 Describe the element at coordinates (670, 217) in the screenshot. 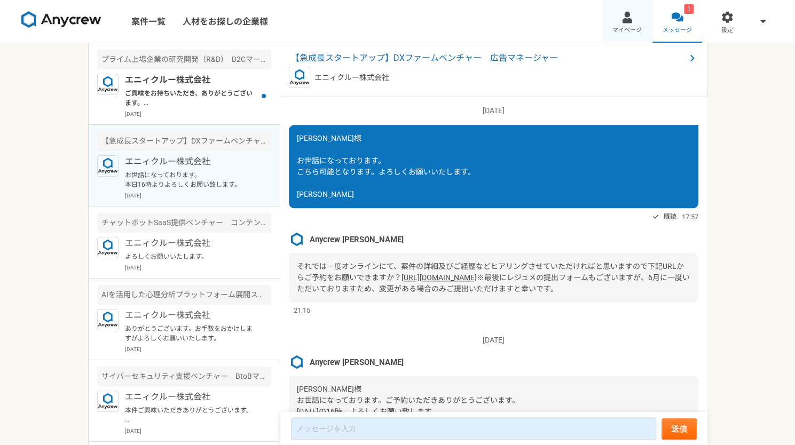

I see `span: 既読` at that location.